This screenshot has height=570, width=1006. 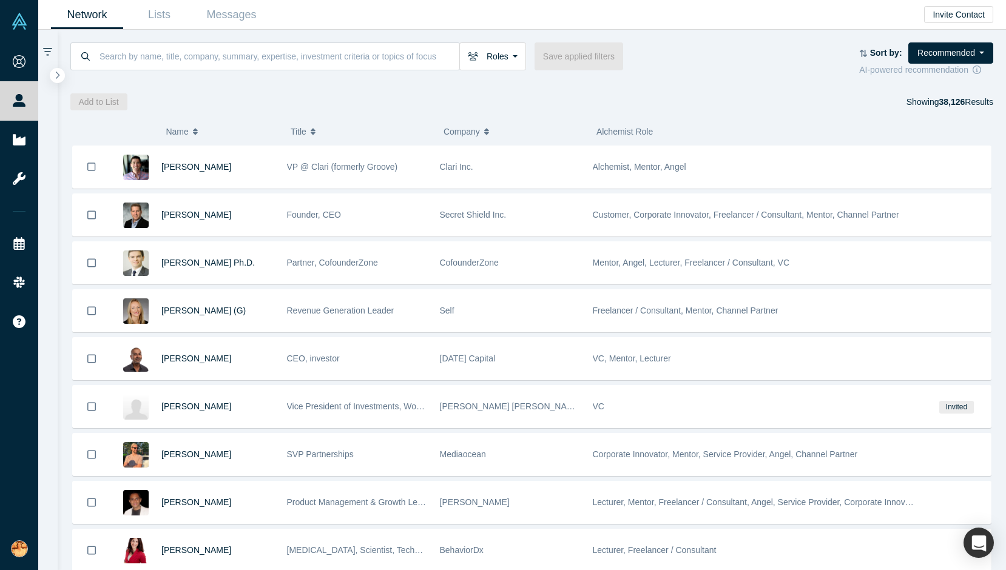 I want to click on button: Roles, so click(x=493, y=56).